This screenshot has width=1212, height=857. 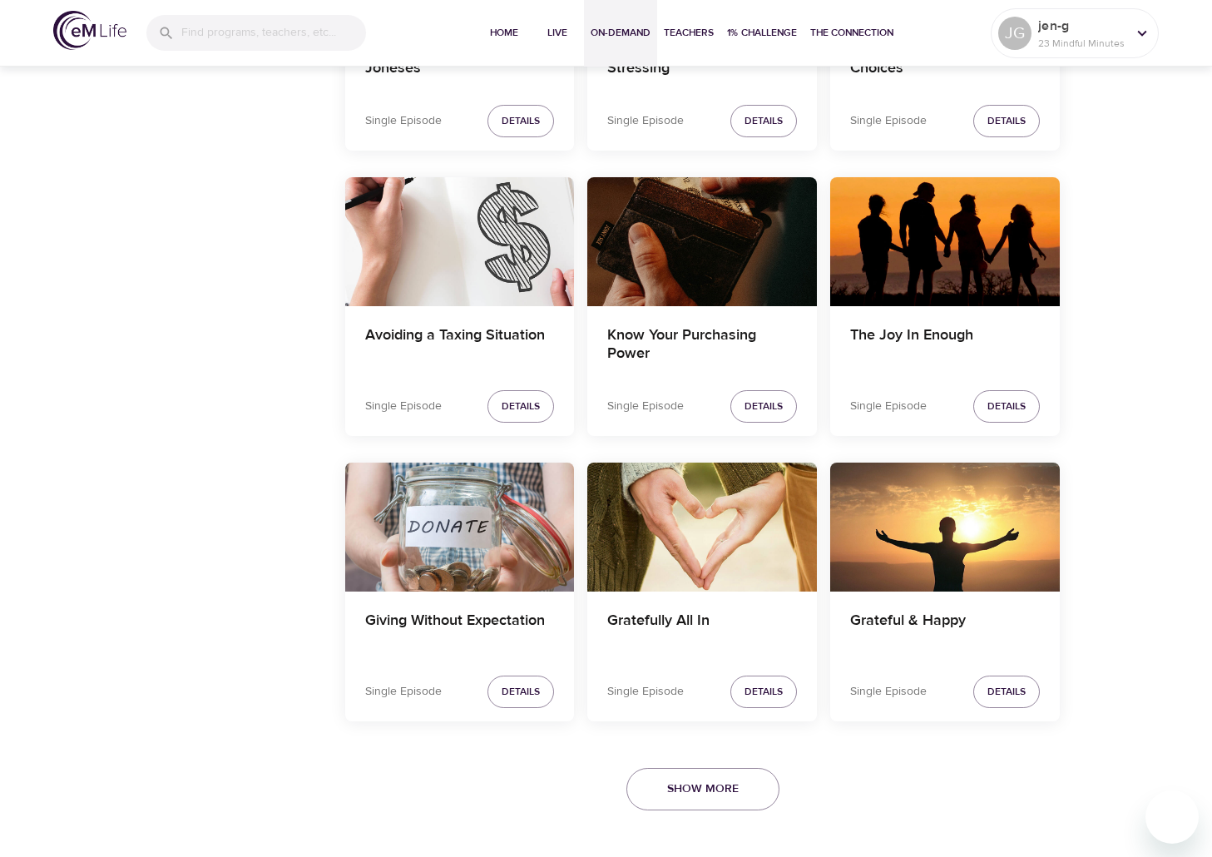 What do you see at coordinates (945, 241) in the screenshot?
I see `button: The Joy In Enough` at bounding box center [945, 241].